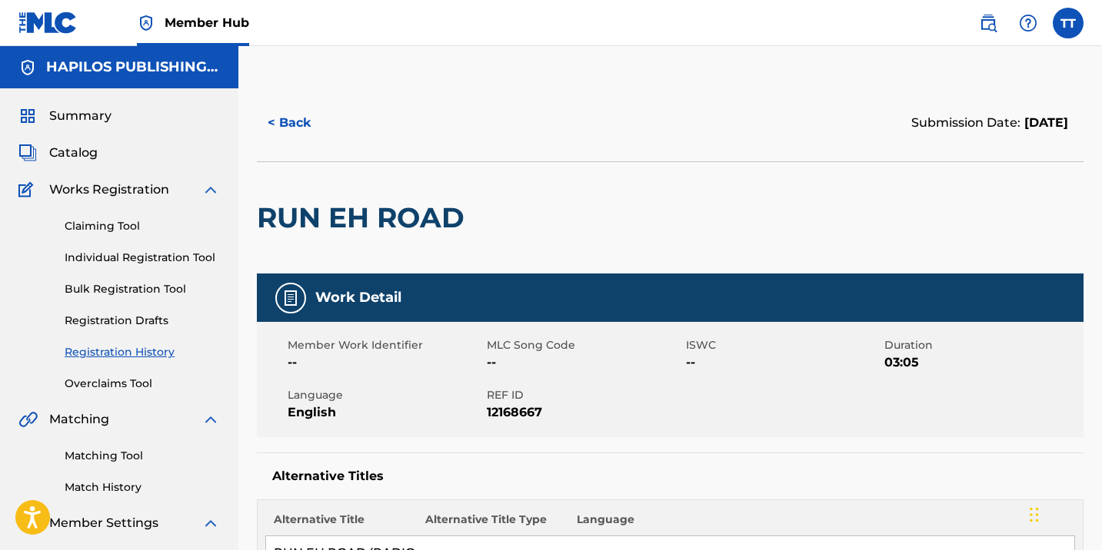 Image resolution: width=1102 pixels, height=550 pixels. I want to click on span: Works Registration, so click(109, 190).